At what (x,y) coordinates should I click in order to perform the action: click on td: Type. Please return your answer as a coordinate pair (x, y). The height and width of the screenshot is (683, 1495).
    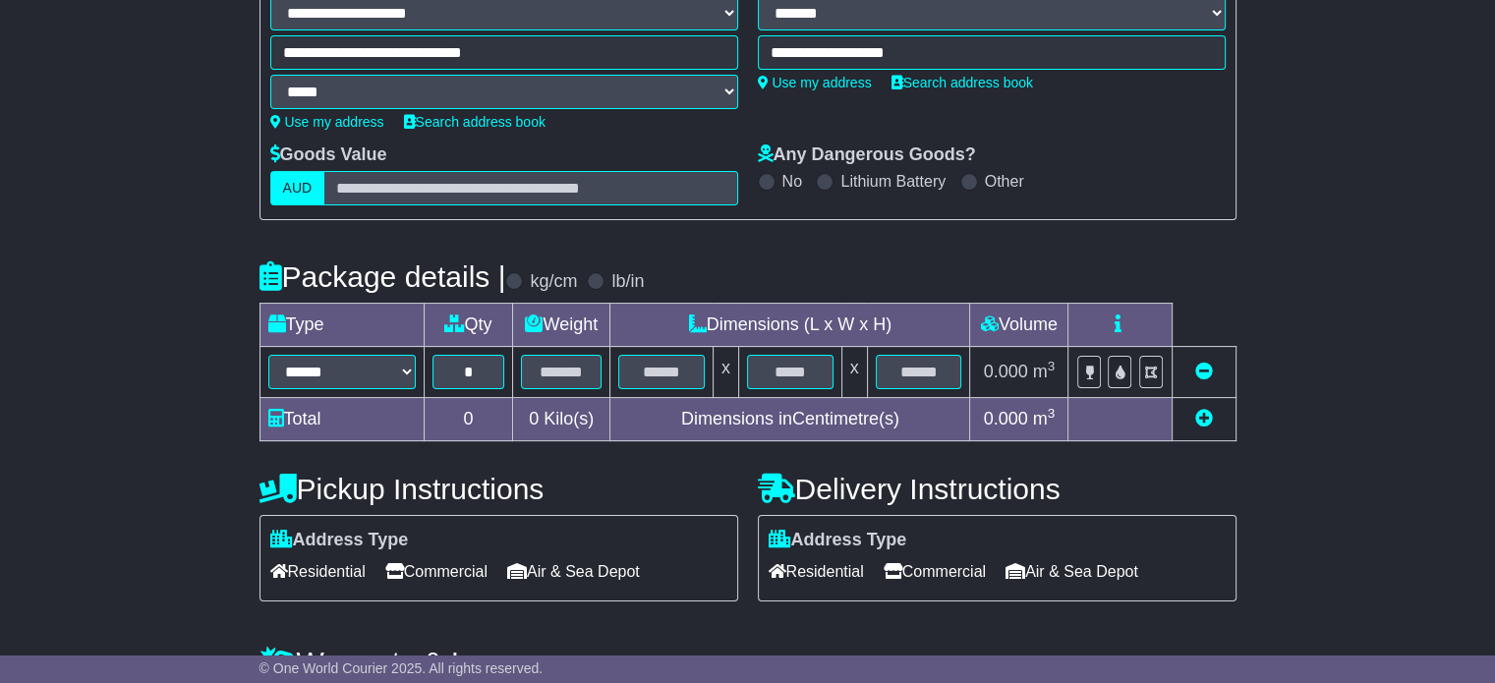
    Looking at the image, I should click on (341, 325).